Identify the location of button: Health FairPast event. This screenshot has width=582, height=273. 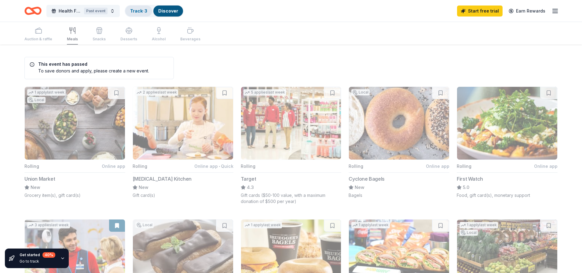
(83, 11).